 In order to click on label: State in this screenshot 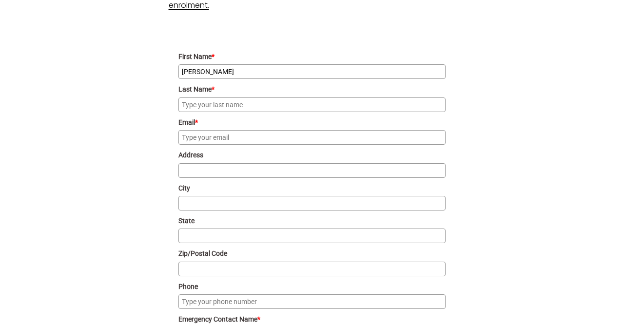, I will do `click(312, 221)`.